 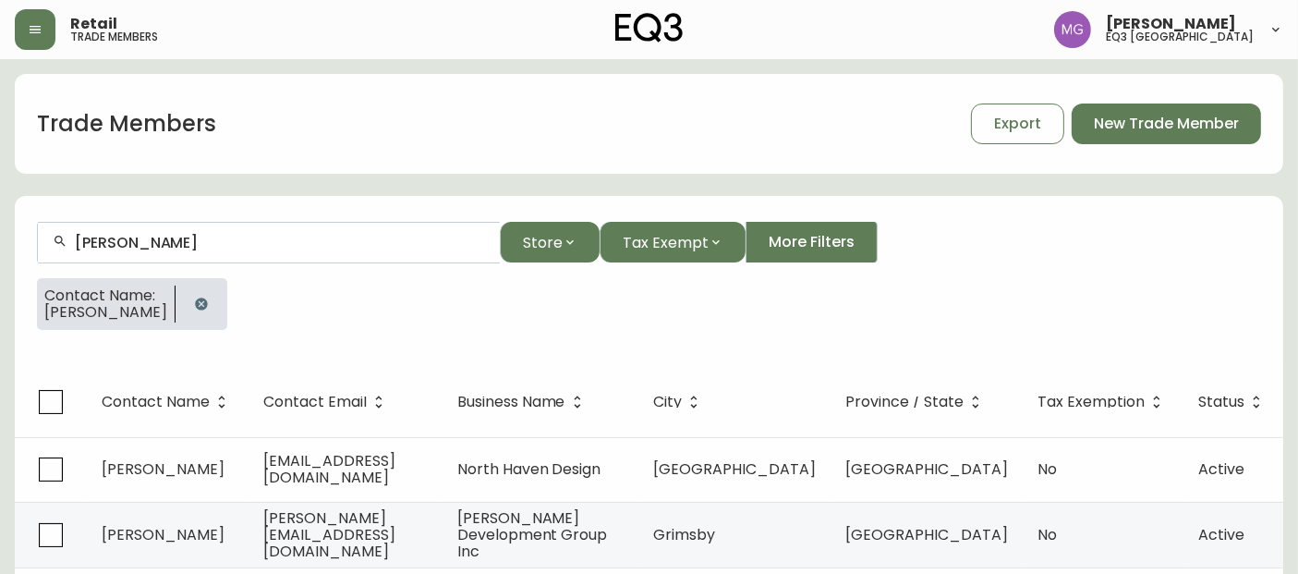 I want to click on button: Tax Exempt, so click(x=673, y=242).